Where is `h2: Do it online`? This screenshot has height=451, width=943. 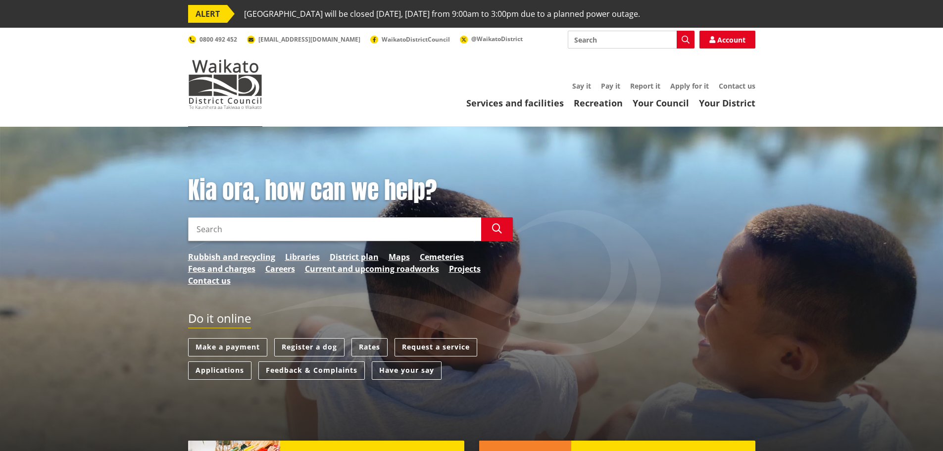 h2: Do it online is located at coordinates (219, 320).